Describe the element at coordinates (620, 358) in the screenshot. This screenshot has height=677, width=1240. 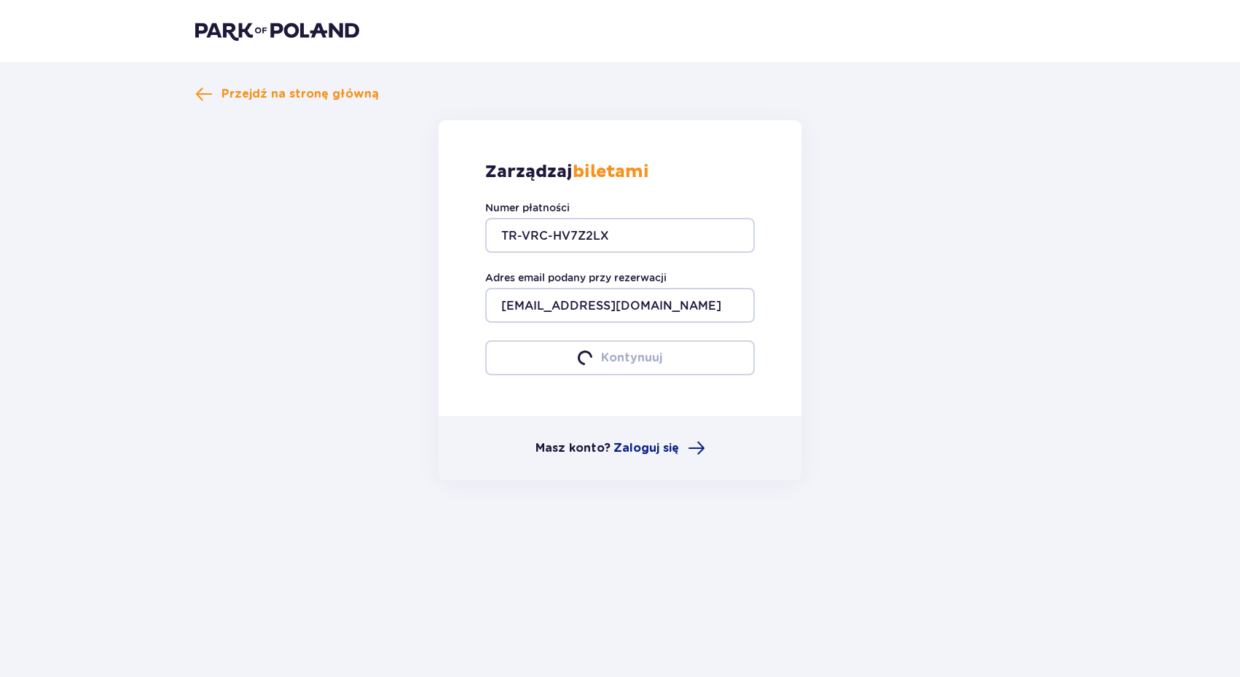
I see `button: loaderKontynuuj` at that location.